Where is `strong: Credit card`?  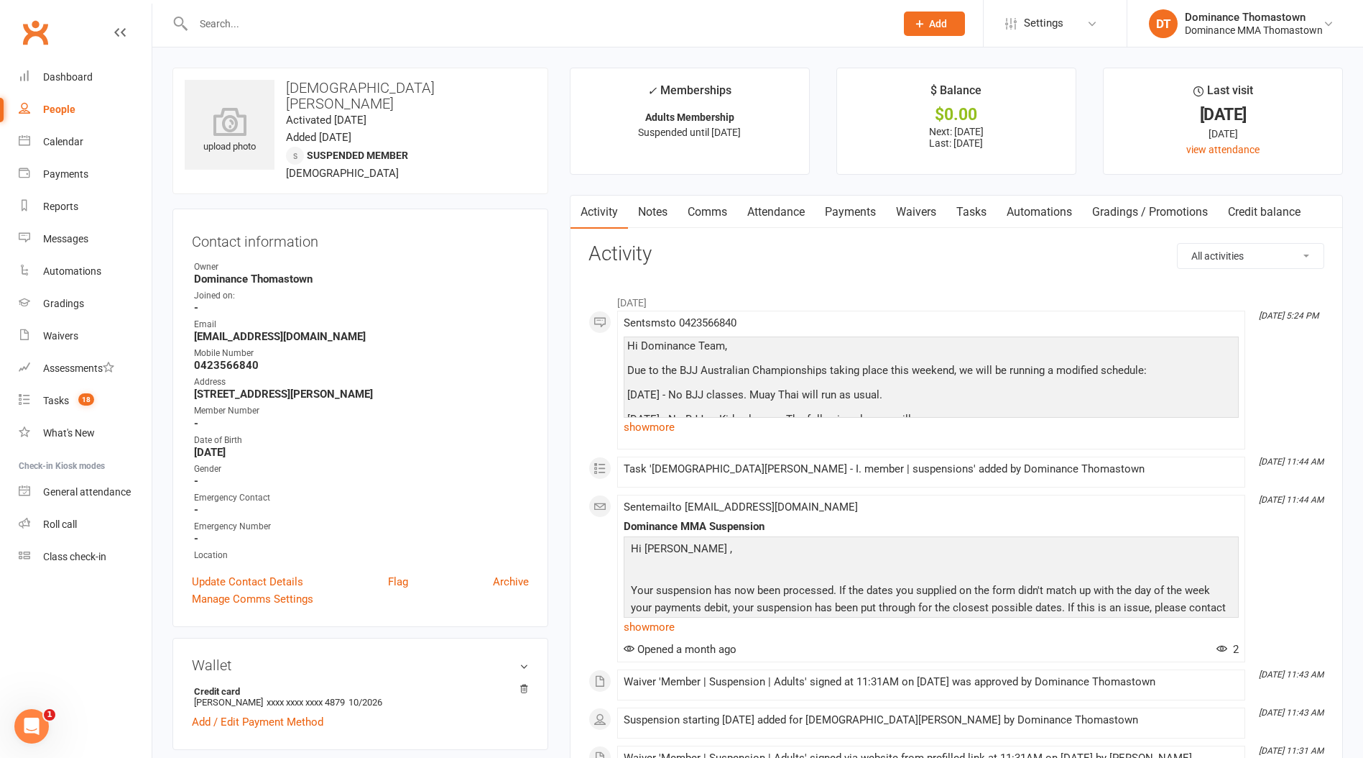
strong: Credit card is located at coordinates (358, 691).